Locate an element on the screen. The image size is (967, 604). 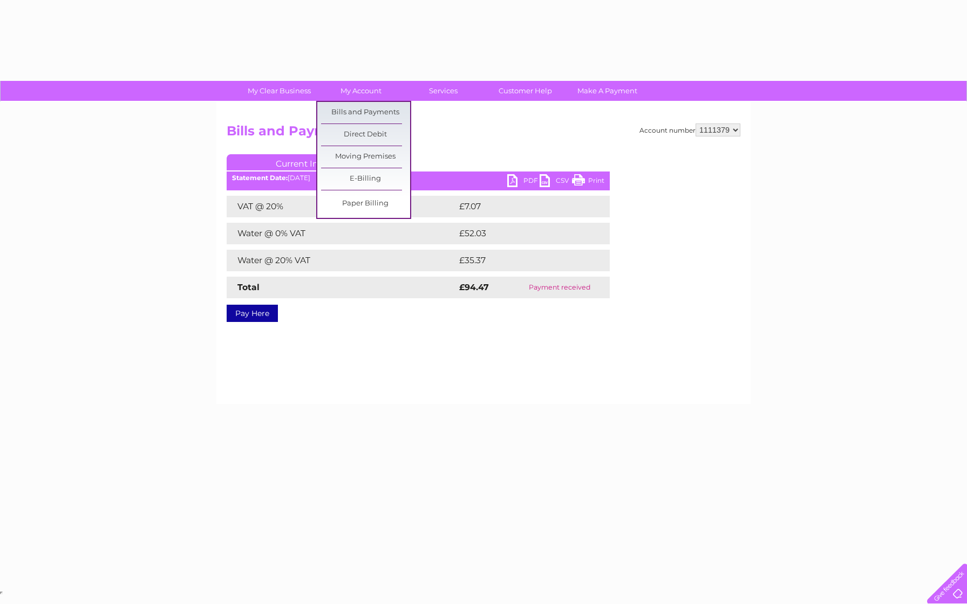
a: PDF is located at coordinates (523, 182).